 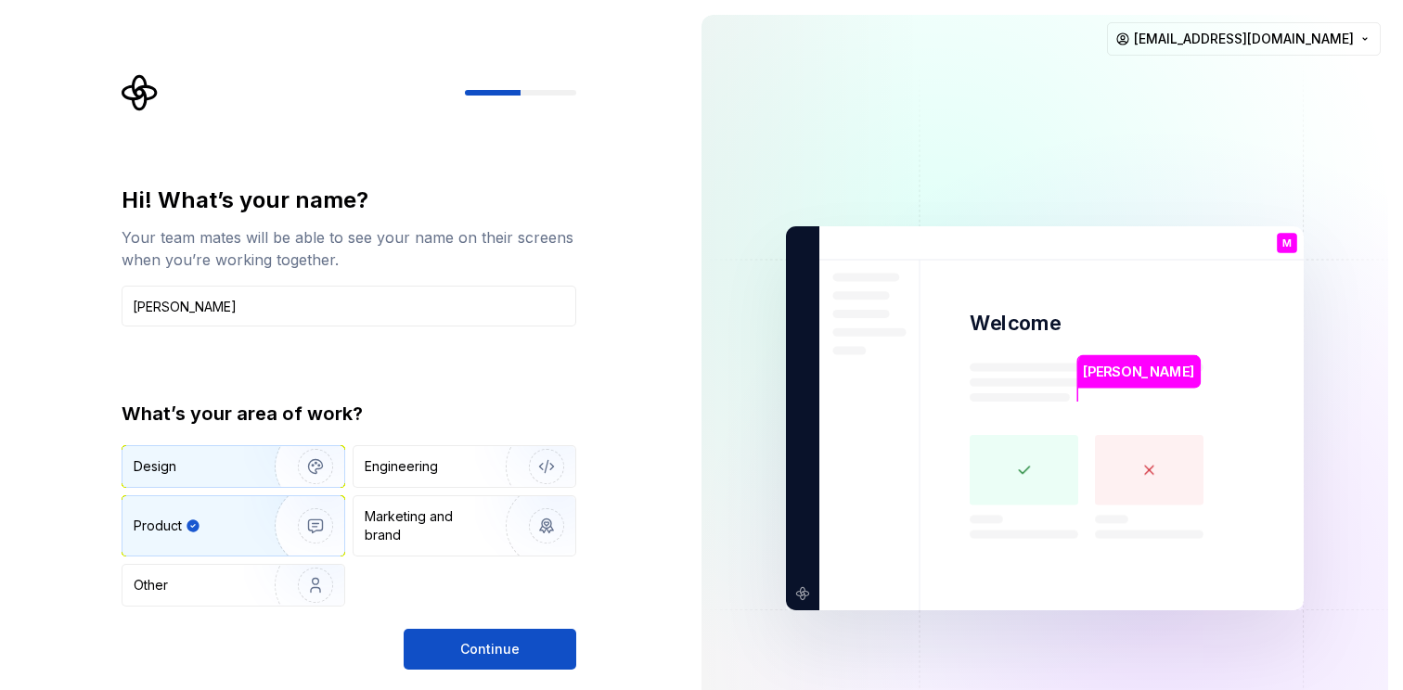 What do you see at coordinates (155, 467) in the screenshot?
I see `div: Design` at bounding box center [155, 467].